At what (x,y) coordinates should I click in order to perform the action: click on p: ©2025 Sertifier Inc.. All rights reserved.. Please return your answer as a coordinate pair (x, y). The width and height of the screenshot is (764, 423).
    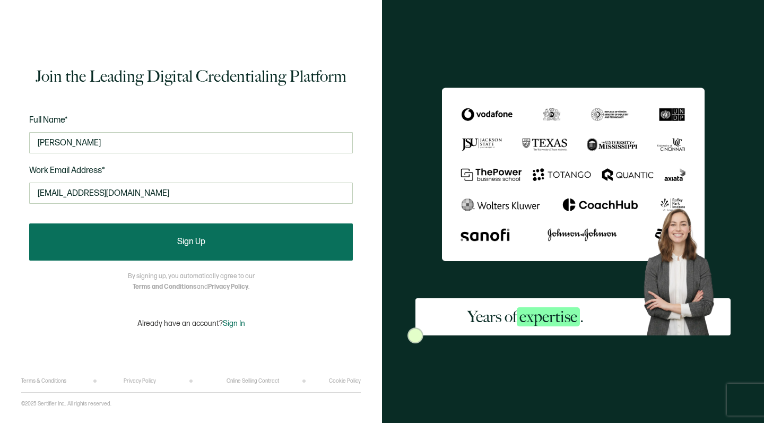
    Looking at the image, I should click on (66, 403).